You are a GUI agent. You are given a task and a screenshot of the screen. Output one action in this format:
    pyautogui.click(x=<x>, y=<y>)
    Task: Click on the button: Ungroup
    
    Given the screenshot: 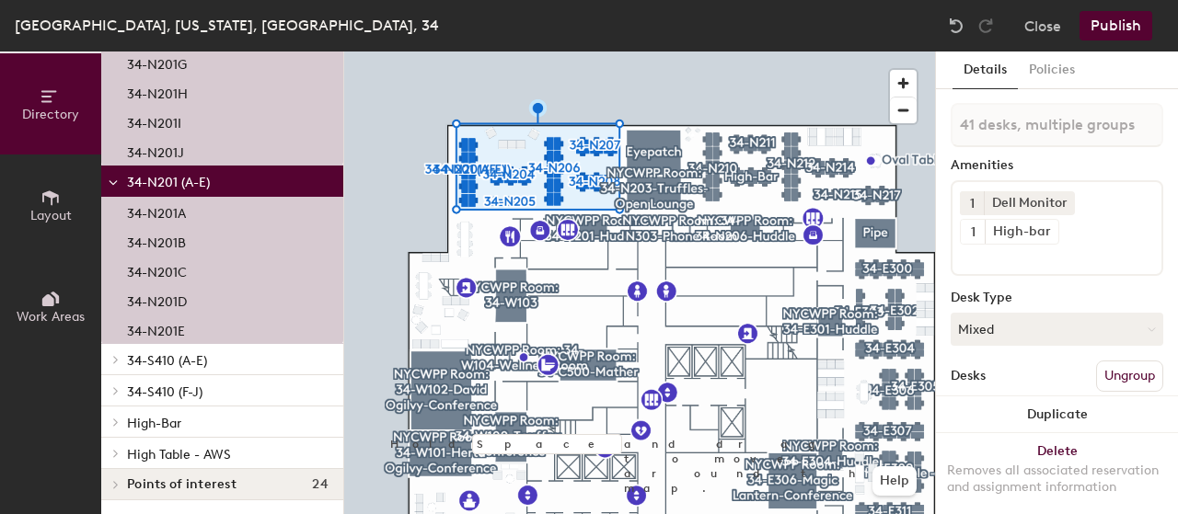 What is the action you would take?
    pyautogui.click(x=1129, y=376)
    